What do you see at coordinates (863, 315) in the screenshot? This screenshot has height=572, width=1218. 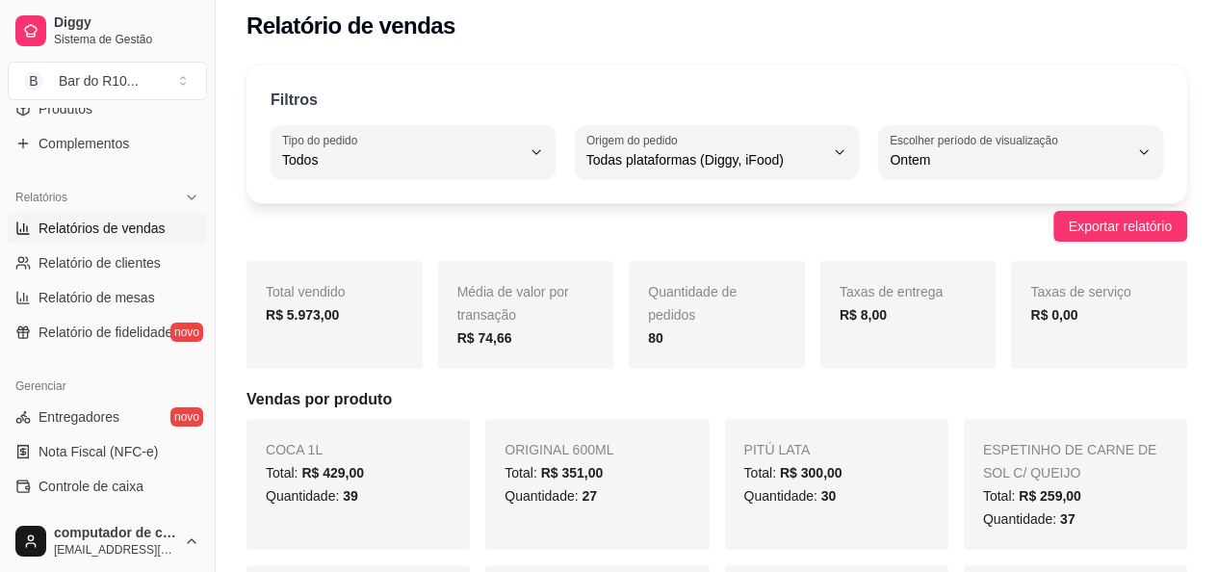 I see `strong: R$ 8,00` at bounding box center [863, 315].